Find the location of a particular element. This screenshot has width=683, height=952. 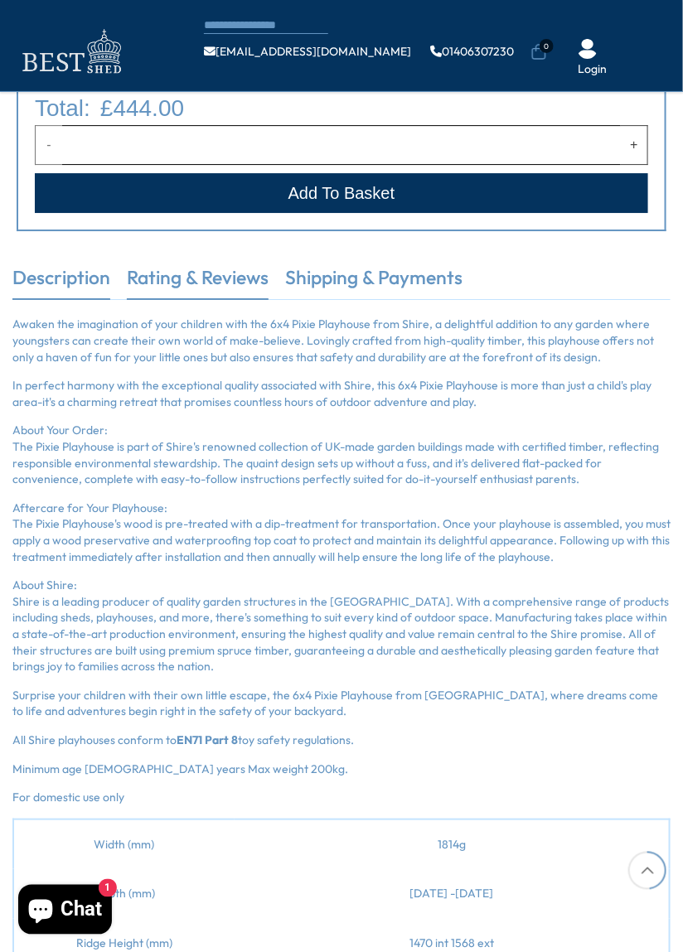

button: Increase quantity is located at coordinates (634, 145).